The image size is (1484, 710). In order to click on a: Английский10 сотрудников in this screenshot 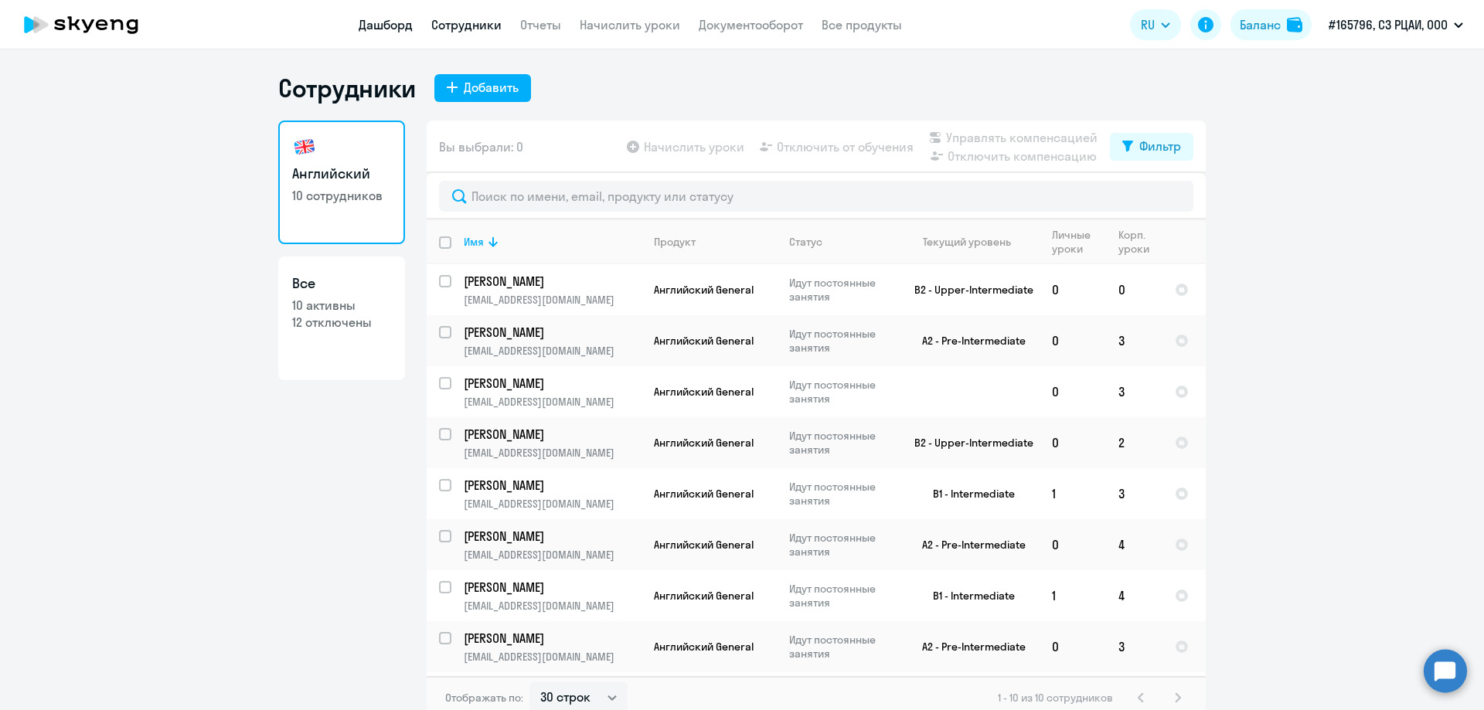, I will do `click(342, 182)`.